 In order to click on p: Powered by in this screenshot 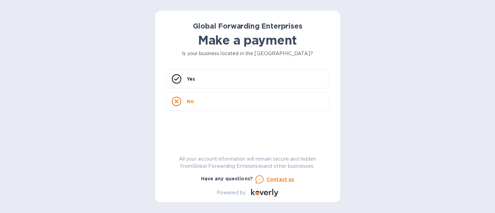, I will do `click(231, 193)`.